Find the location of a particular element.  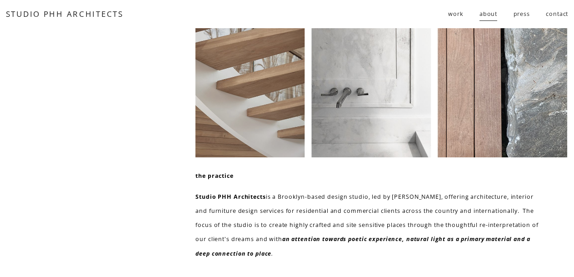

strong: Studio PHH Architects is located at coordinates (230, 196).